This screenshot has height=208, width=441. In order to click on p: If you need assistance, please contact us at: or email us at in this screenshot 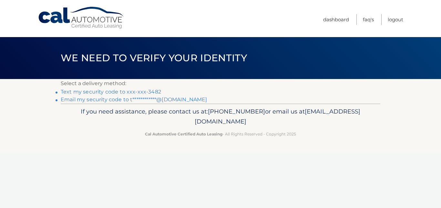, I will do `click(221, 117)`.